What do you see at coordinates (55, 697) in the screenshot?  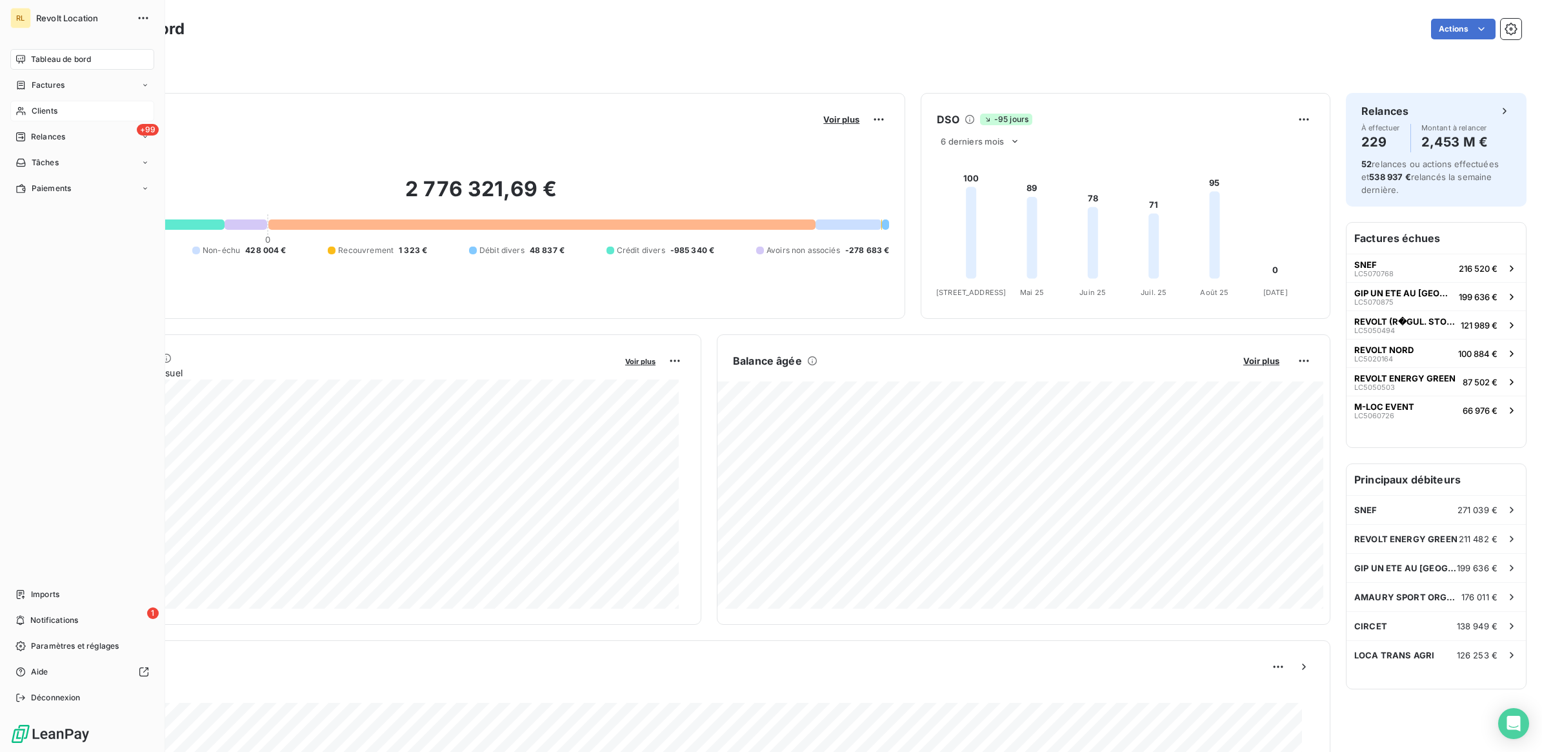 I see `span: Déconnexion` at bounding box center [55, 697].